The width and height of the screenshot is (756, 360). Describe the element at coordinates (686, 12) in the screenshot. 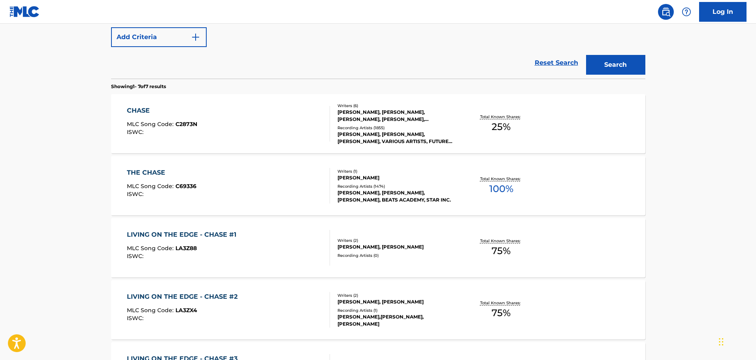

I see `img: help` at that location.